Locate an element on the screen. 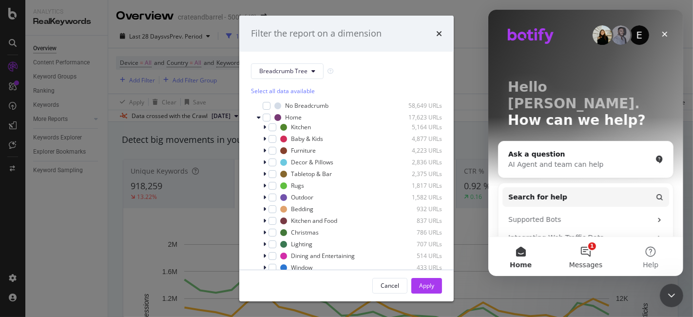  div: 2,836 URLs is located at coordinates (418, 162).